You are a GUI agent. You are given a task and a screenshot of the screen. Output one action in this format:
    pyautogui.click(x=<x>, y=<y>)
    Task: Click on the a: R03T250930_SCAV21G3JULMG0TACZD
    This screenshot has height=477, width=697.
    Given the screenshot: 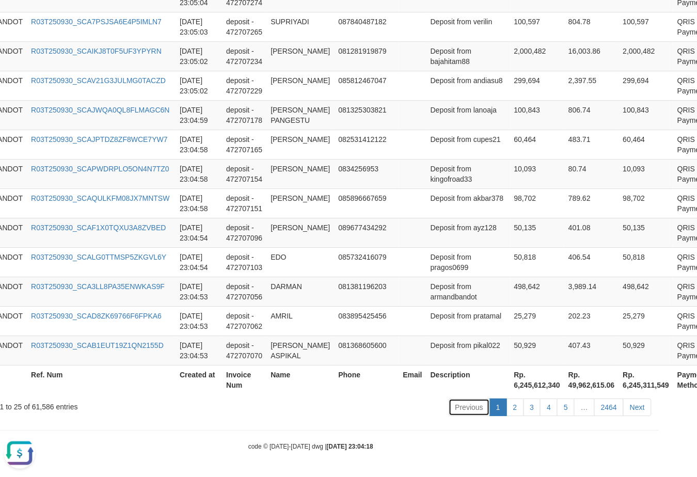 What is the action you would take?
    pyautogui.click(x=98, y=81)
    